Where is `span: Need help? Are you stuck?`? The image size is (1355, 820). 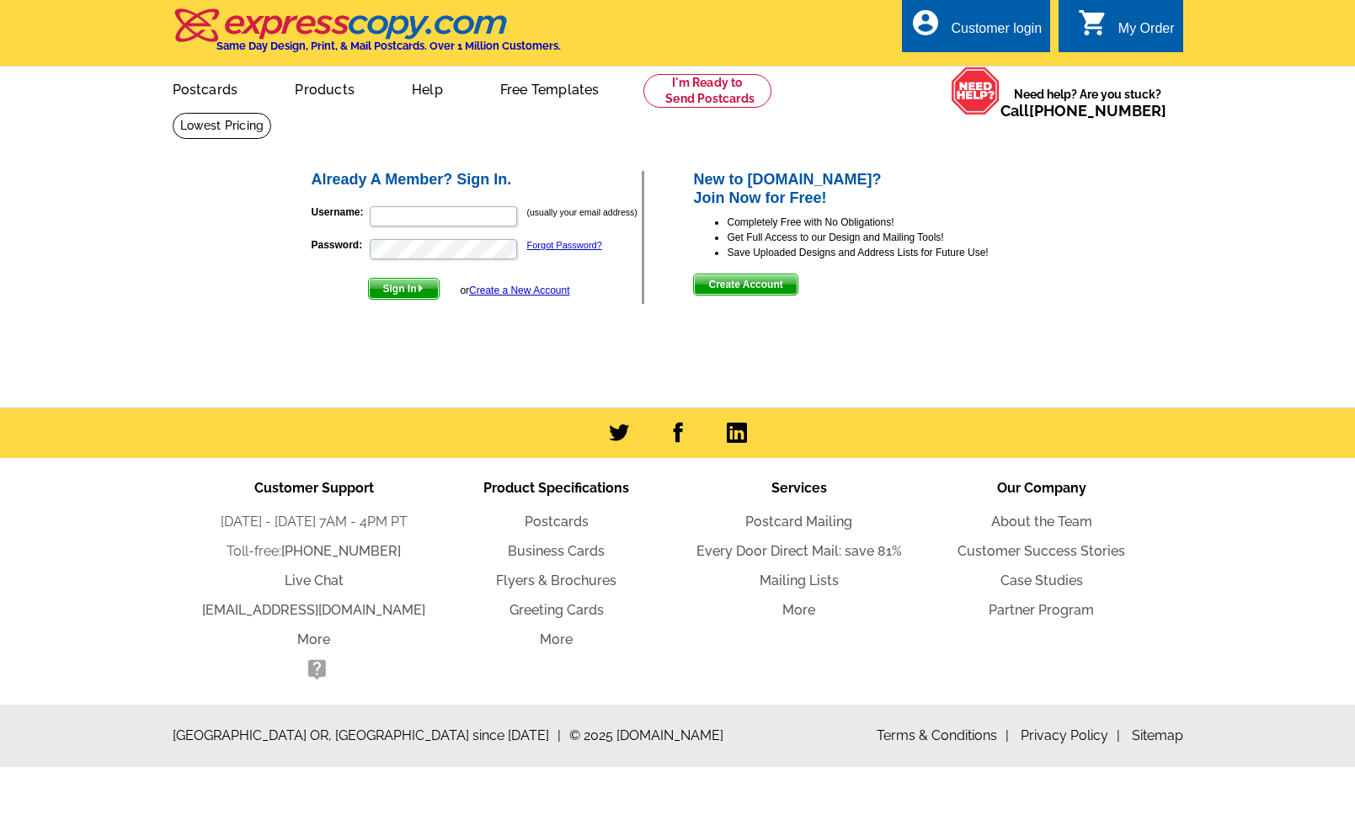
span: Need help? Are you stuck? is located at coordinates (1087, 103).